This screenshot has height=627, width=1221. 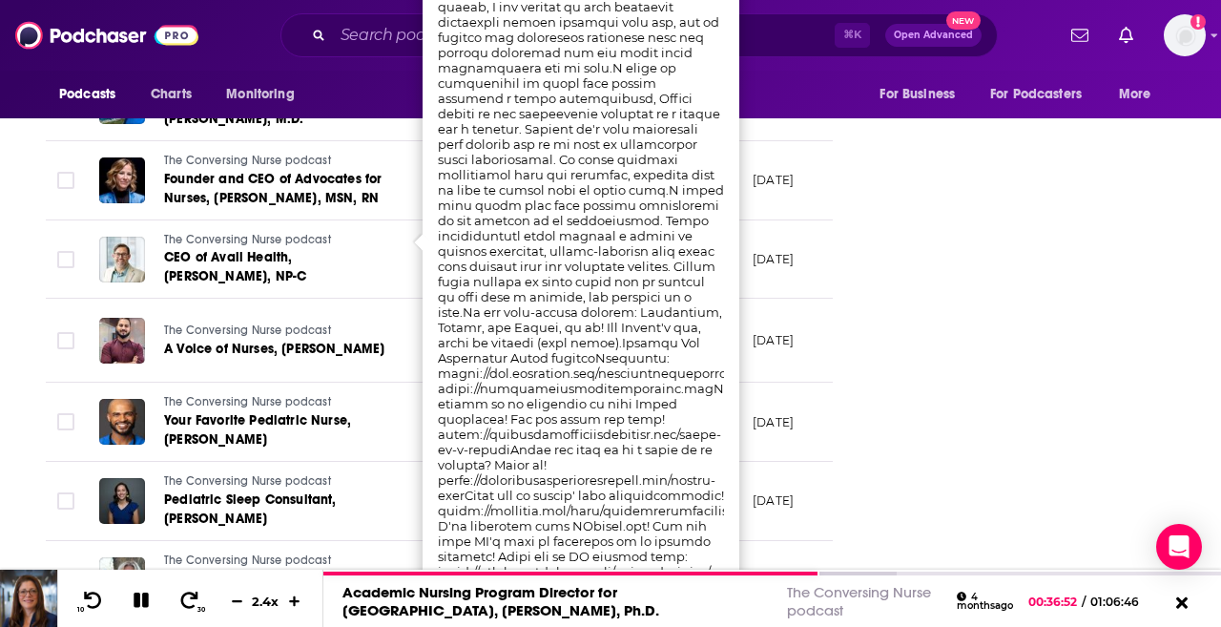 I want to click on span: Charts, so click(x=171, y=94).